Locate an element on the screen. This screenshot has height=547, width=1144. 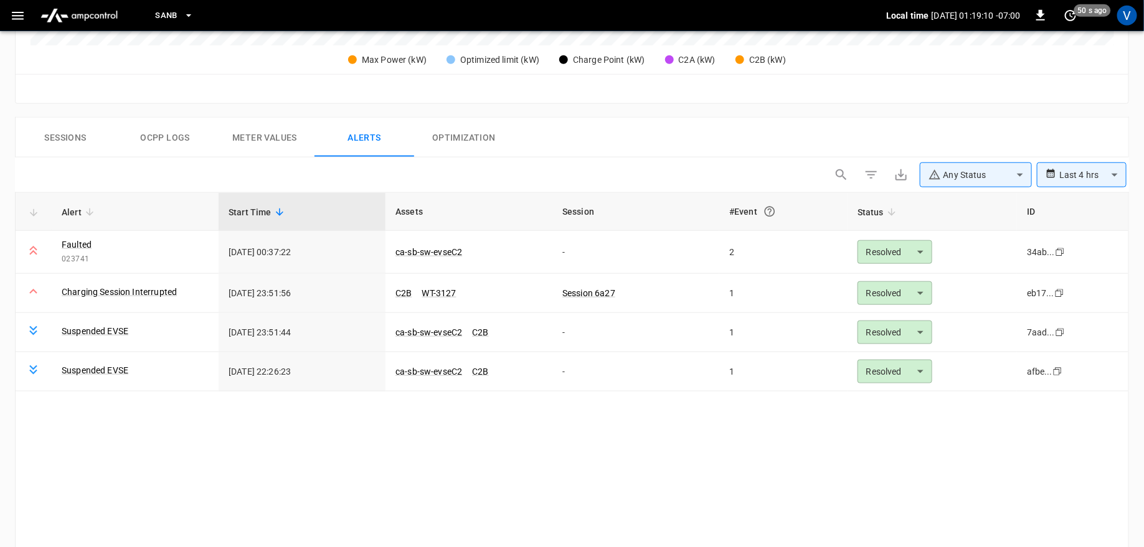
p: Local time is located at coordinates (907, 16).